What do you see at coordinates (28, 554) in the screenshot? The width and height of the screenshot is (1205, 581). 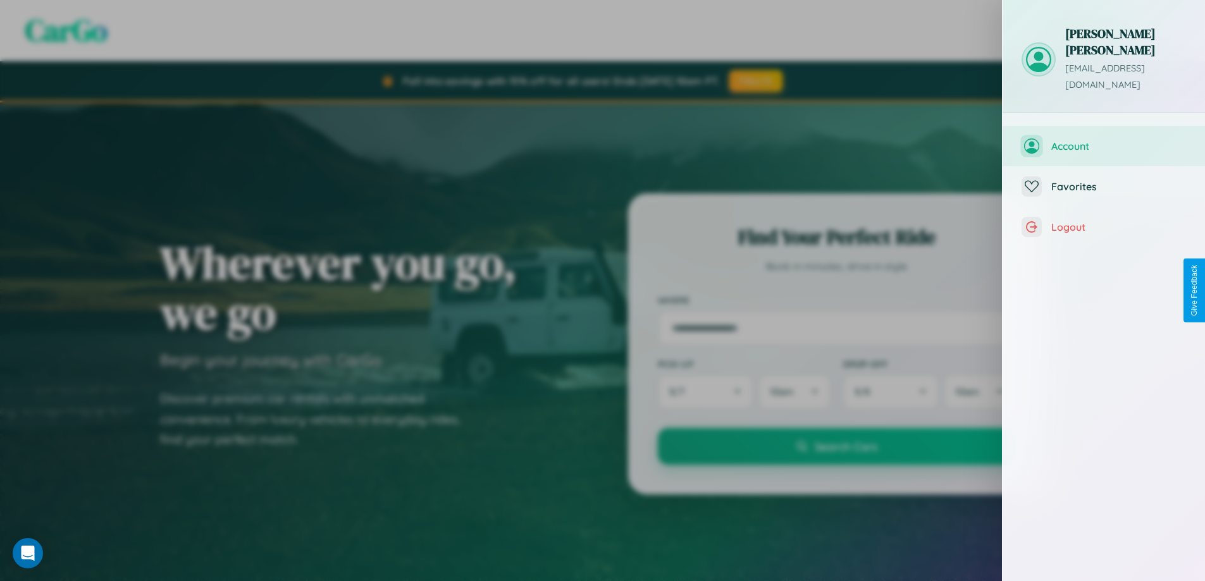 I see `div: Open Intercom Messenger` at bounding box center [28, 554].